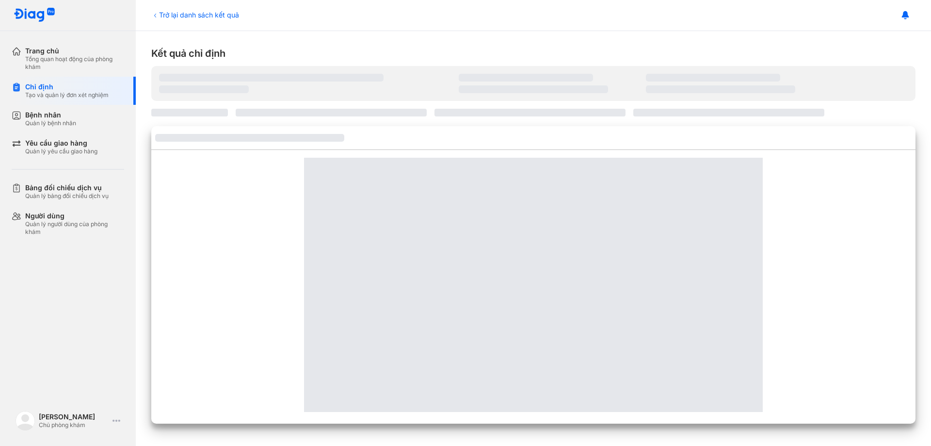  Describe the element at coordinates (67, 87) in the screenshot. I see `div: Chỉ định` at that location.